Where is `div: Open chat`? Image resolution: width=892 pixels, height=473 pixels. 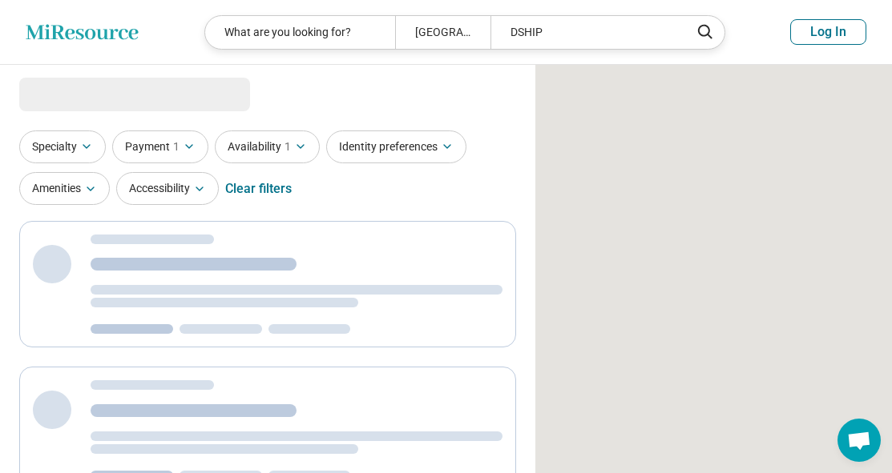
div: Open chat is located at coordinates (859, 441).